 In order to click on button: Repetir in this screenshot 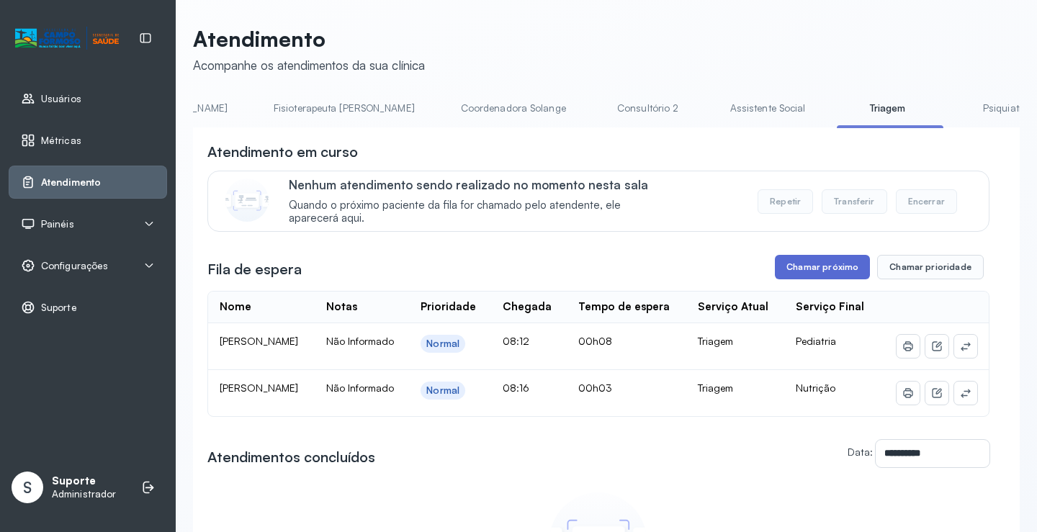, I will do `click(785, 202)`.